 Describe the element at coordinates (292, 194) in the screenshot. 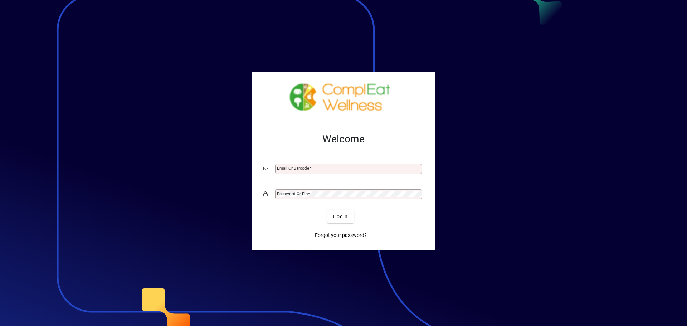

I see `mat-label: Password or Pin` at that location.